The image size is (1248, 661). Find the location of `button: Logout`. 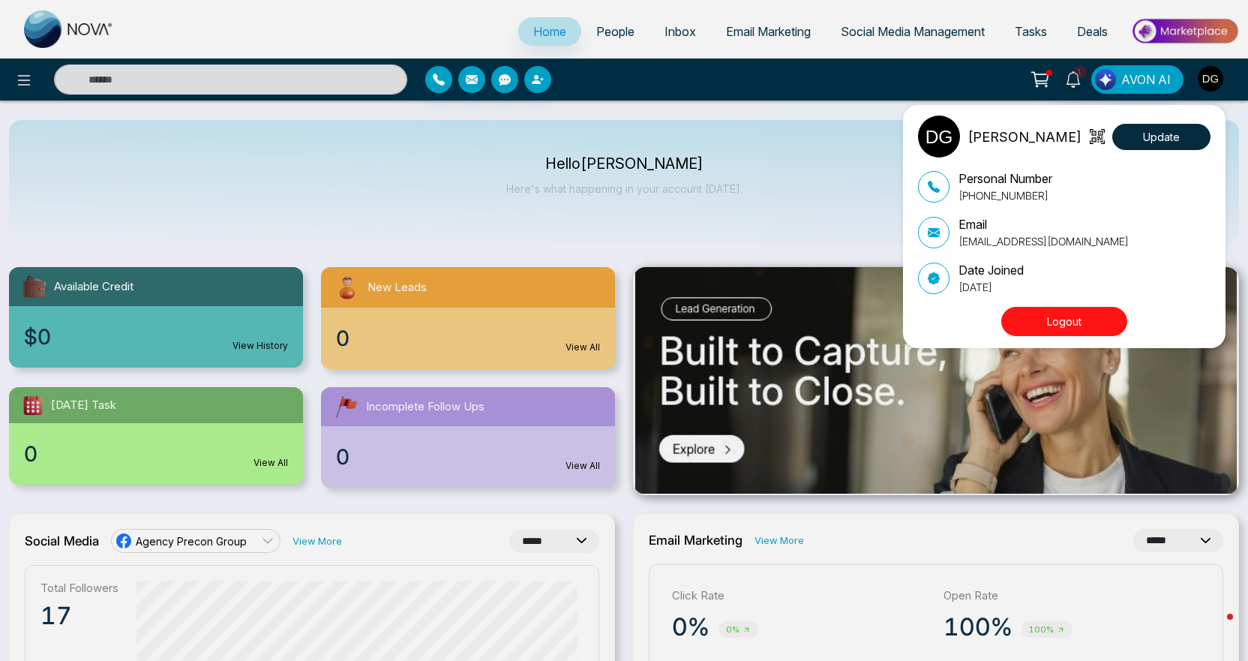

button: Logout is located at coordinates (1064, 321).